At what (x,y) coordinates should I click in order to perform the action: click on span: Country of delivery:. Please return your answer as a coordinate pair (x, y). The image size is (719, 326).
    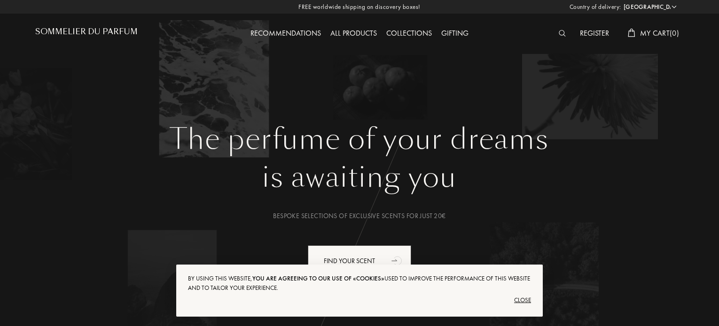
    Looking at the image, I should click on (595, 7).